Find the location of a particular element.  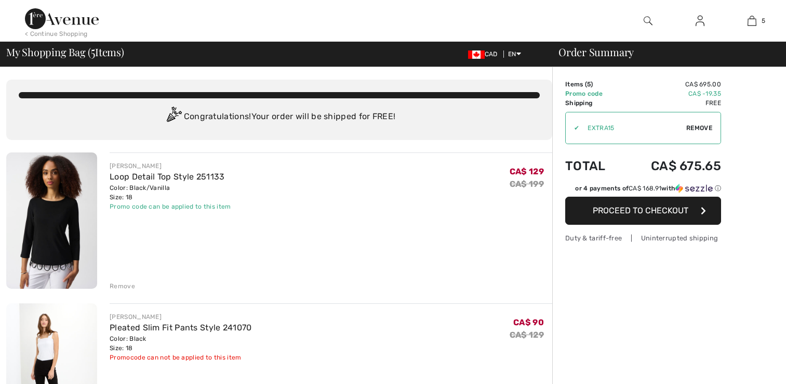

span: Proceed to Checkout is located at coordinates (641, 210).